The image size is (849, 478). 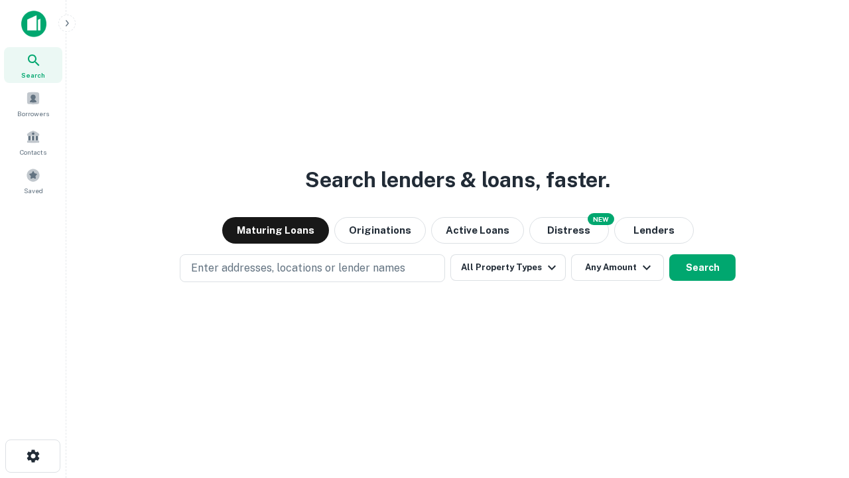 What do you see at coordinates (275, 230) in the screenshot?
I see `button: Maturing Loans` at bounding box center [275, 230].